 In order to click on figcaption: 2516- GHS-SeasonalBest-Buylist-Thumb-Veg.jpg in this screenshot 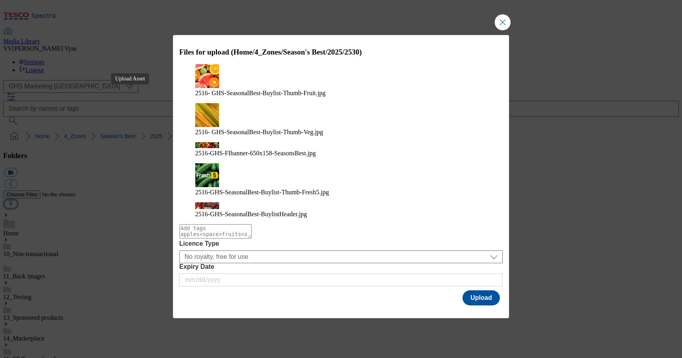, I will do `click(341, 132)`.